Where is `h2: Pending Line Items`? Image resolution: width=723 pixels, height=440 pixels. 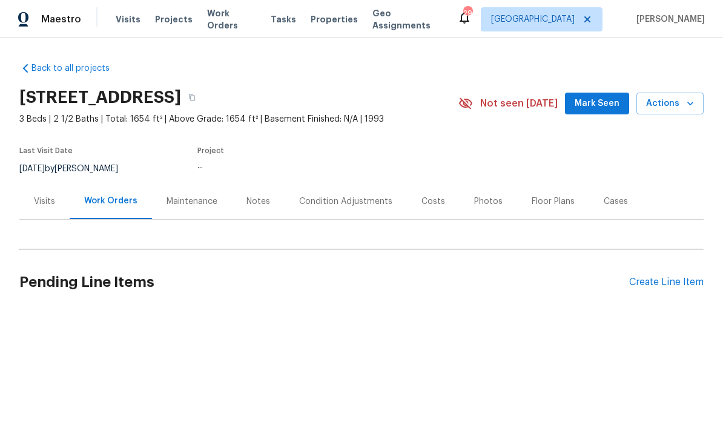 h2: Pending Line Items is located at coordinates (324, 282).